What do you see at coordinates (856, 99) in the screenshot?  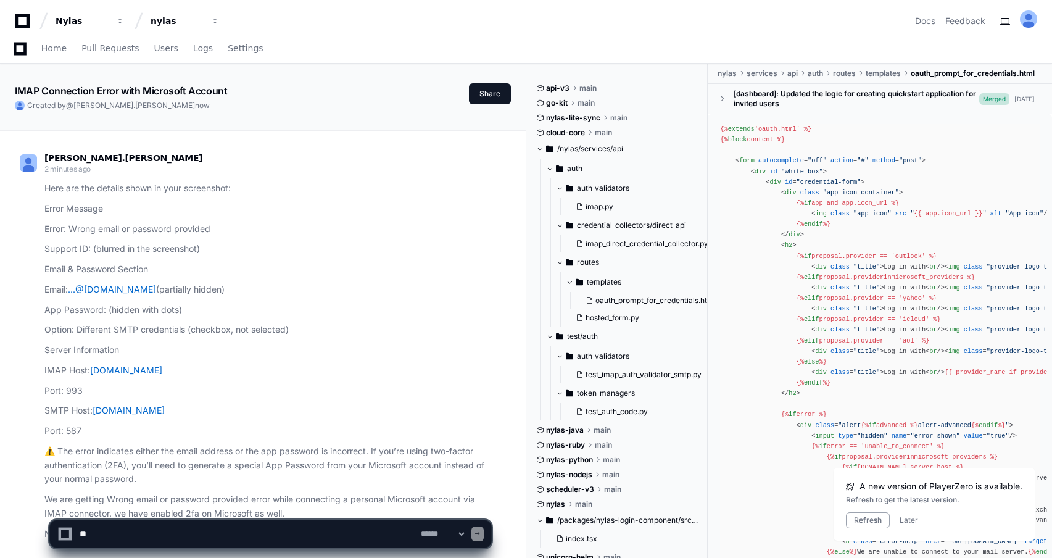 I see `div: [dashboard]: Updated the logic for creating quickstart application for invited users` at bounding box center [856, 99].